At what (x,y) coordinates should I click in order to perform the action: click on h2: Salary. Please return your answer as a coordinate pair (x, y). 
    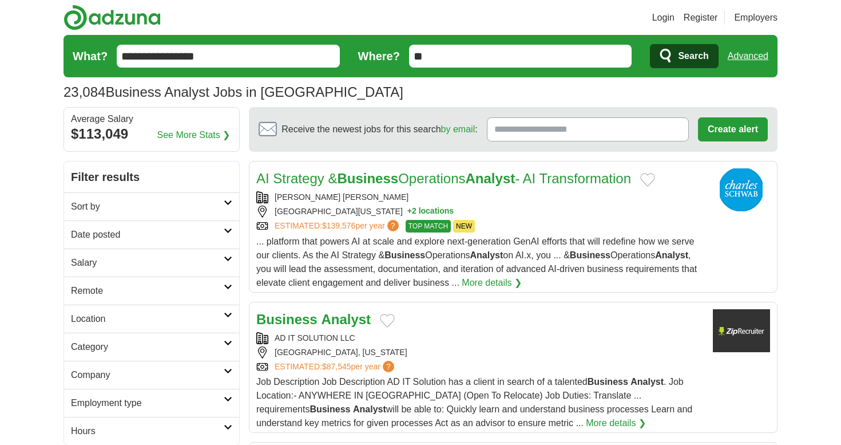
    Looking at the image, I should click on (147, 263).